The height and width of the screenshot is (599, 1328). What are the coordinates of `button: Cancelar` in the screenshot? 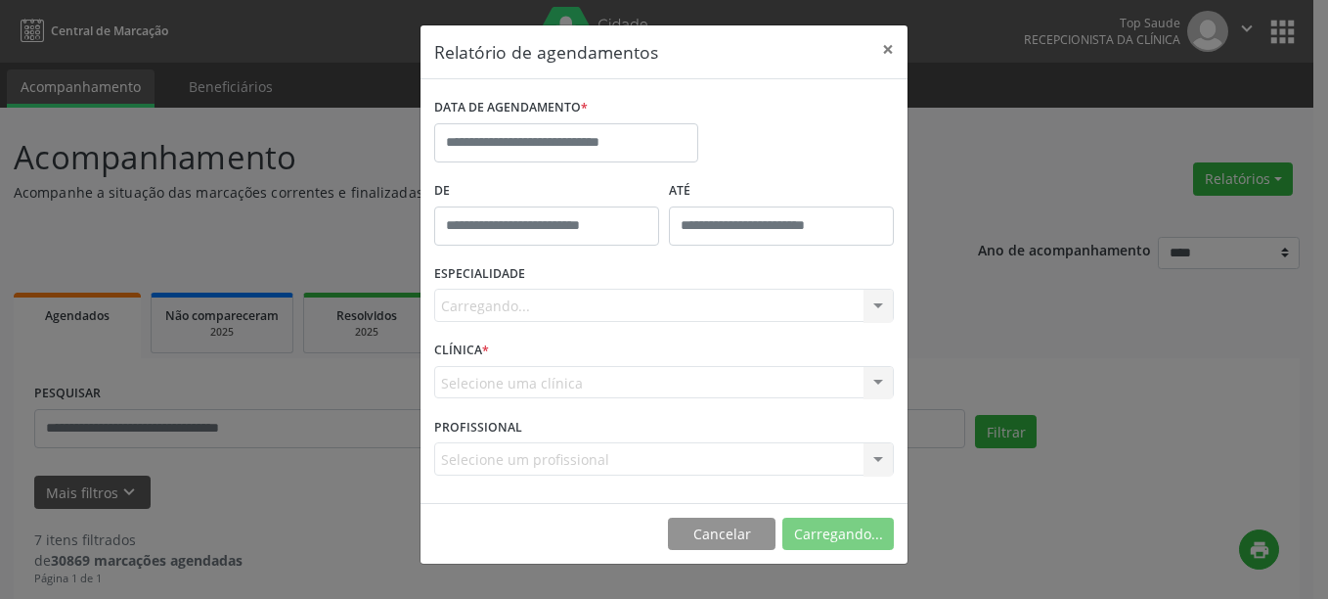 It's located at (722, 534).